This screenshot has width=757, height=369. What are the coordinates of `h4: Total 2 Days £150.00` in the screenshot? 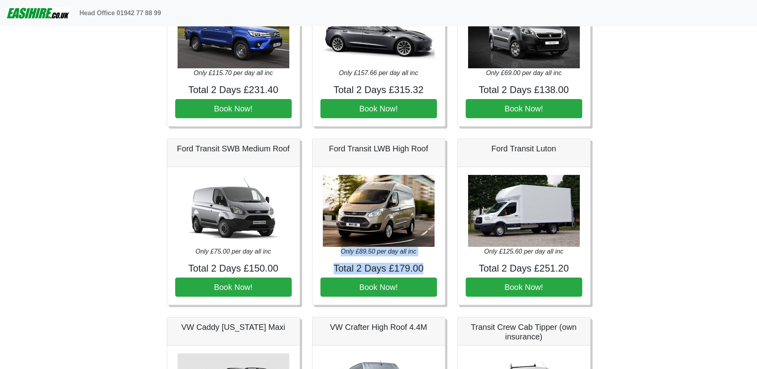 It's located at (233, 268).